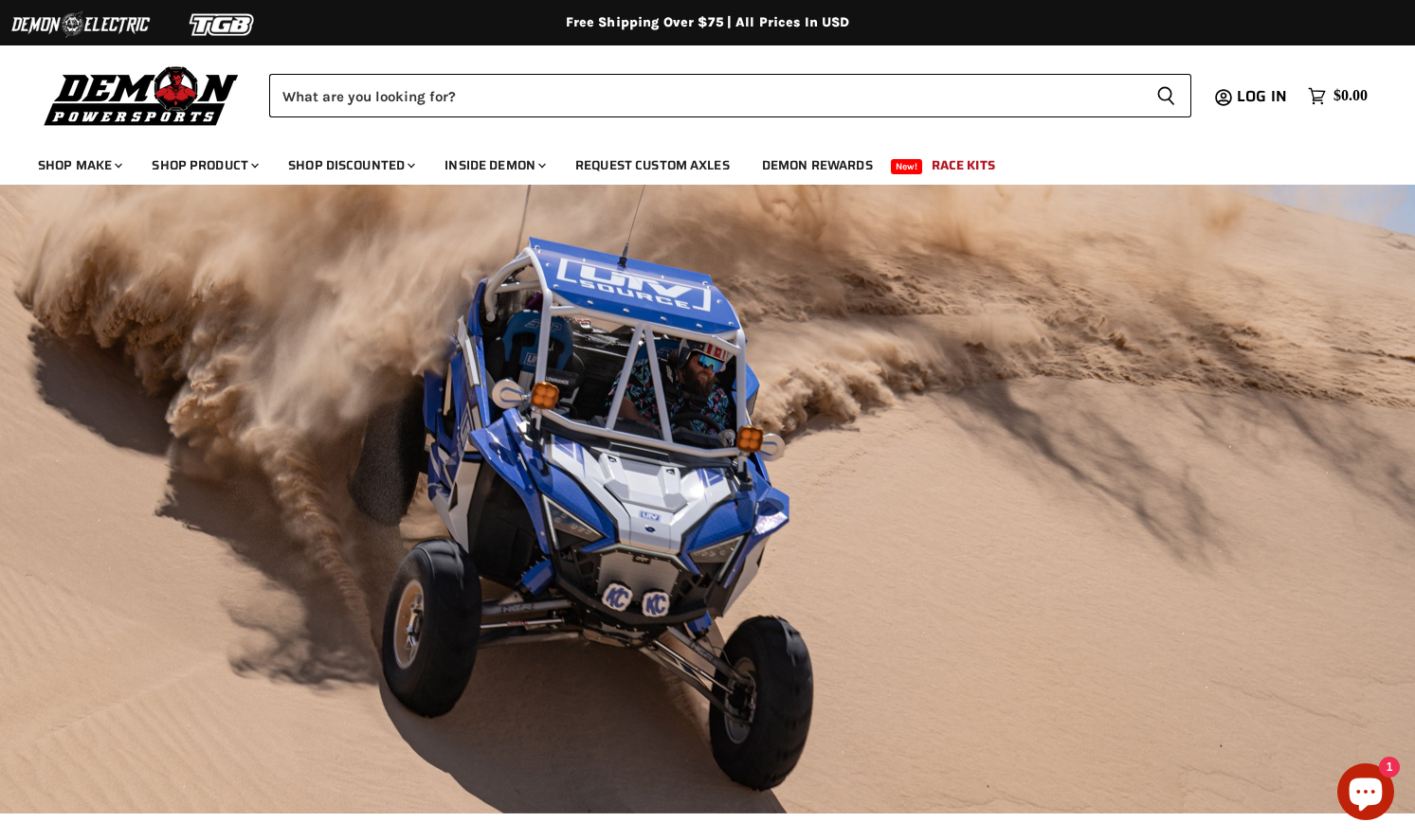 This screenshot has width=1415, height=840. Describe the element at coordinates (141, 95) in the screenshot. I see `img: Demon Powersports` at that location.